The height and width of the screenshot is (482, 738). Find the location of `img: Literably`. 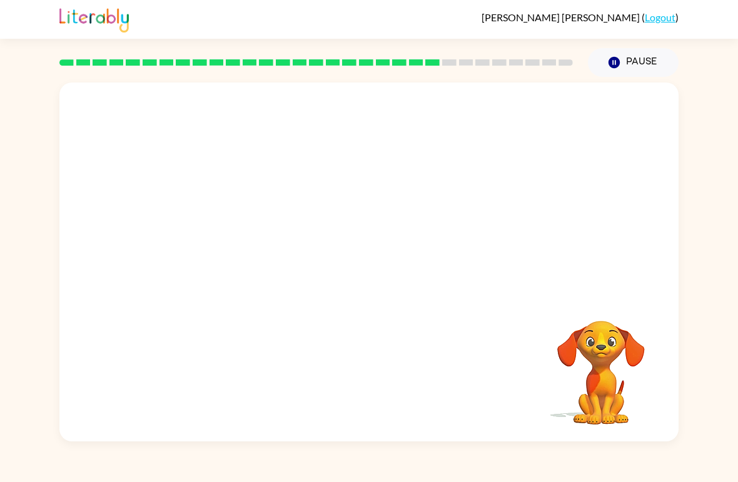

img: Literably is located at coordinates (94, 19).